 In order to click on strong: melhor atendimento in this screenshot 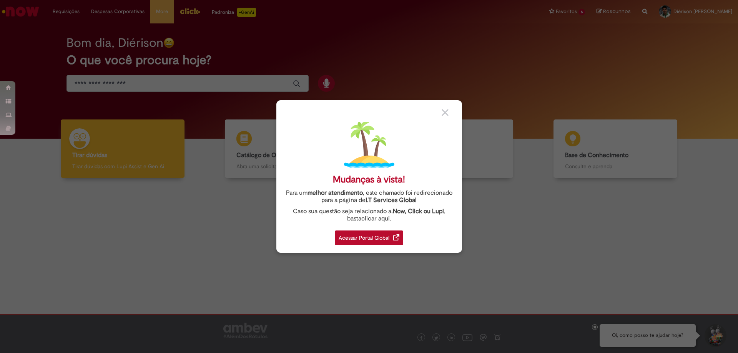, I will do `click(335, 193)`.